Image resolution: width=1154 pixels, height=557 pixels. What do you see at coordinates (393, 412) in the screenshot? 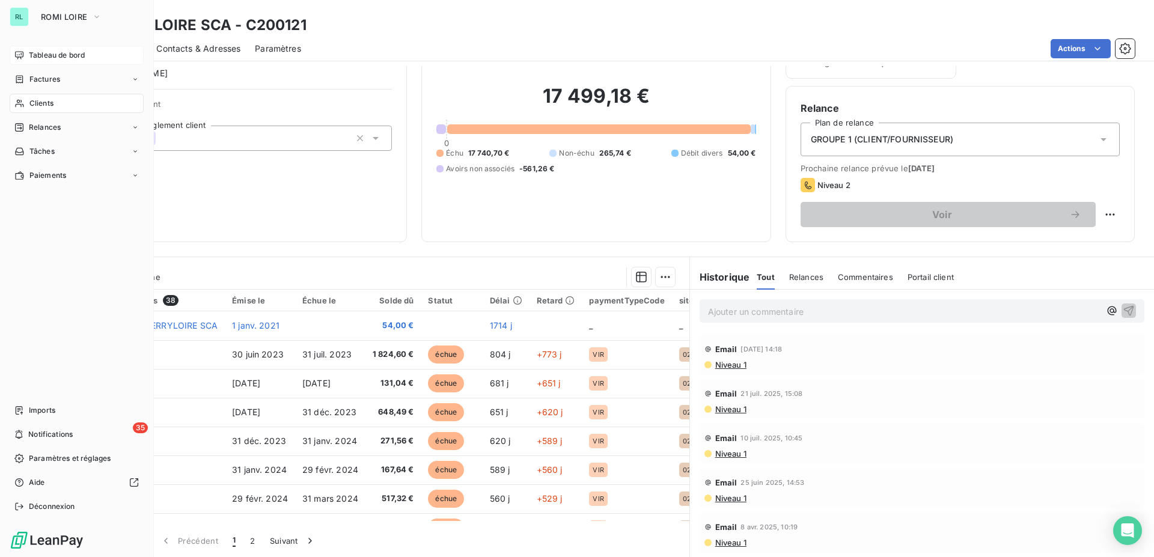
I see `span: 648,49 €` at bounding box center [393, 412].